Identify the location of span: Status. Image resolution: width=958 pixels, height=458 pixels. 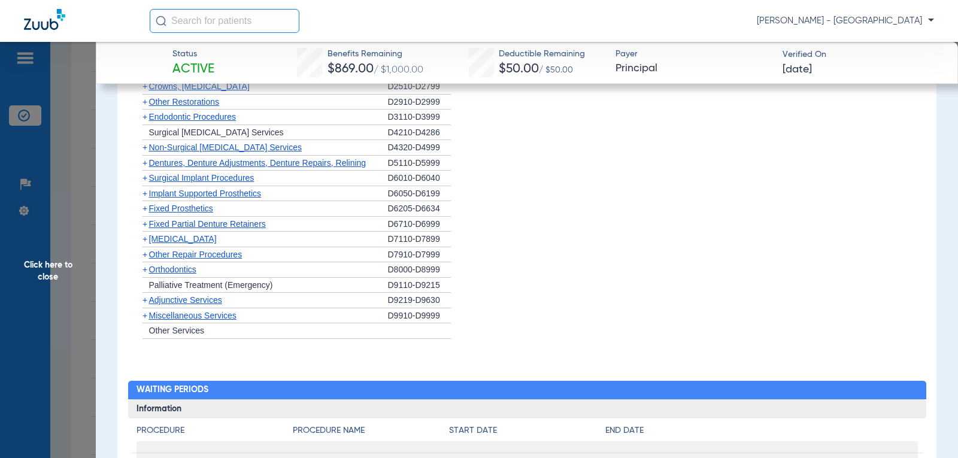
(193, 54).